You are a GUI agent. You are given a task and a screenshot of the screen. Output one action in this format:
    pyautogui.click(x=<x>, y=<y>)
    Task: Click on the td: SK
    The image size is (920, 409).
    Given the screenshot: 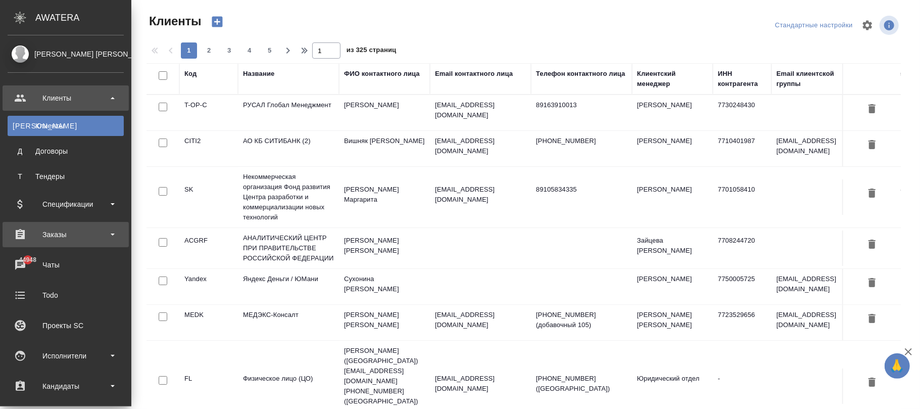 What is the action you would take?
    pyautogui.click(x=209, y=197)
    